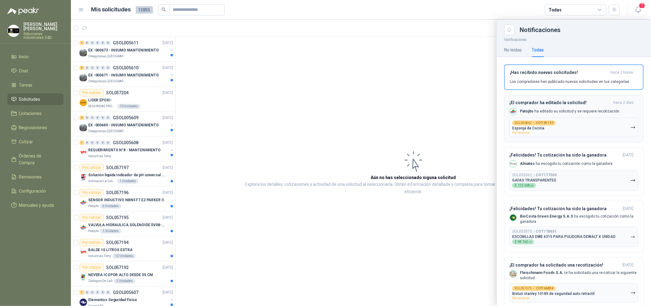 The width and height of the screenshot is (651, 306). Describe the element at coordinates (541, 273) in the screenshot. I see `b: Fleischmann Foods S.A.` at that location.